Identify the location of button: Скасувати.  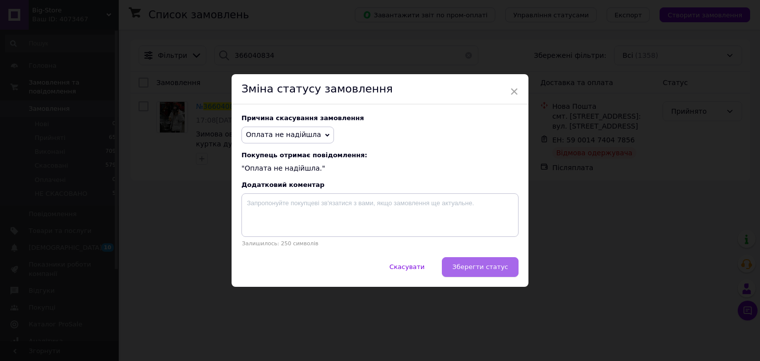
(407, 267).